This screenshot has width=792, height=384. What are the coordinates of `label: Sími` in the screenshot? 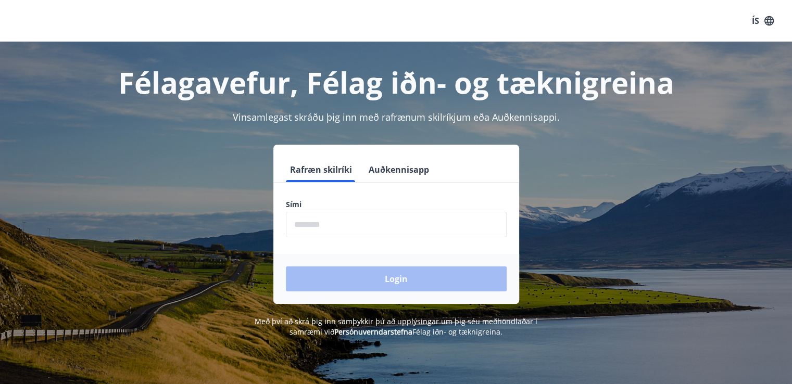 It's located at (396, 205).